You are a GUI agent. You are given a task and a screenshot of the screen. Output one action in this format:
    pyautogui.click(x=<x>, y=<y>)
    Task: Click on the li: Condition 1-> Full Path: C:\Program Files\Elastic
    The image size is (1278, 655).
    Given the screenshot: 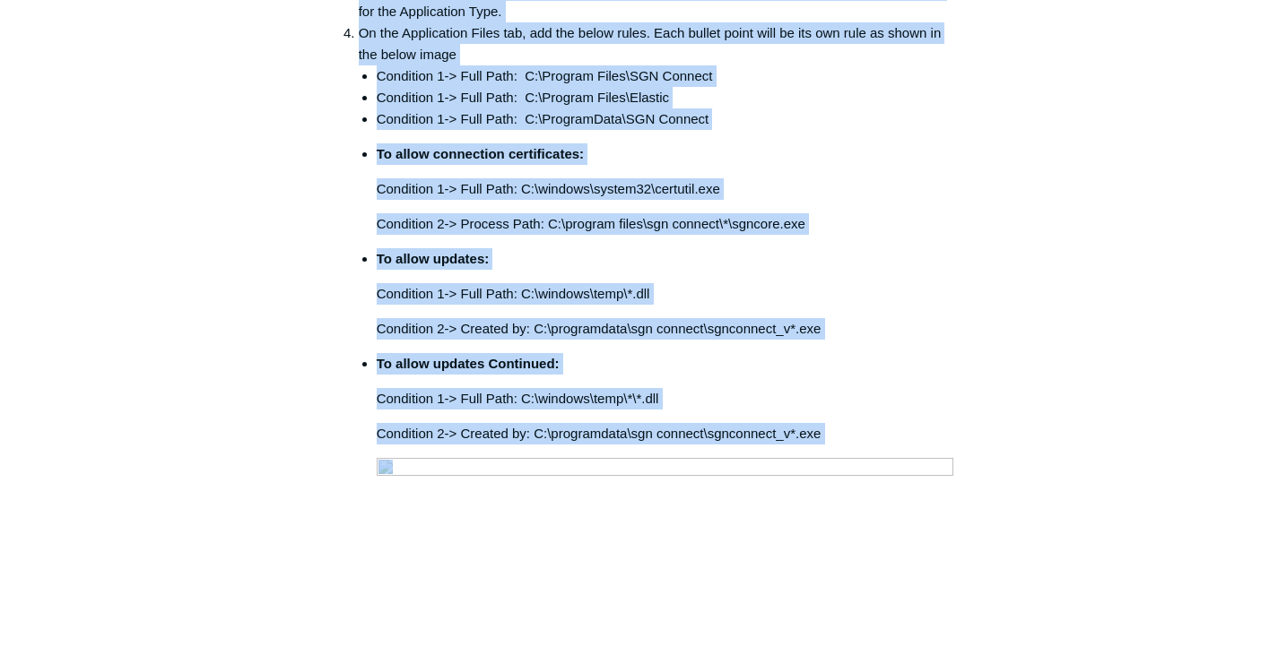 What is the action you would take?
    pyautogui.click(x=666, y=98)
    